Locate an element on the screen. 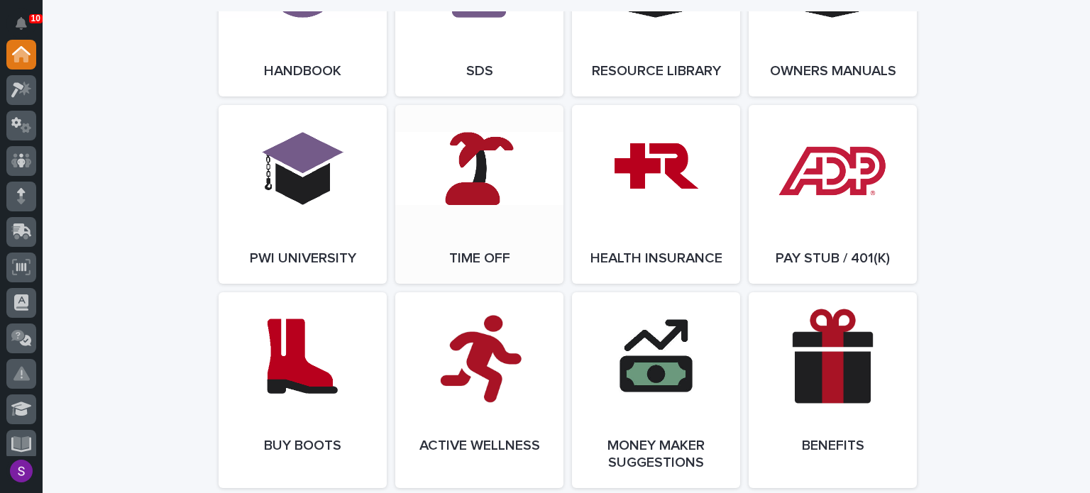 Image resolution: width=1090 pixels, height=493 pixels. a: Time Off is located at coordinates (479, 194).